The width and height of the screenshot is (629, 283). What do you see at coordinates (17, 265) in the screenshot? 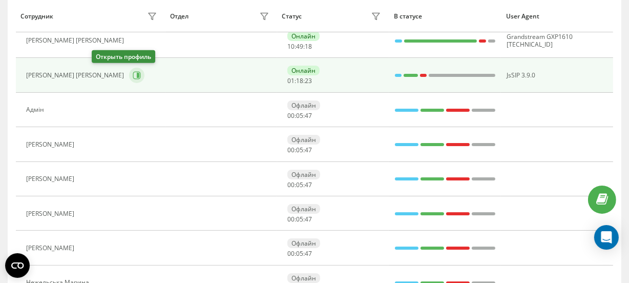
I see `button: Open CMP widget` at bounding box center [17, 265].